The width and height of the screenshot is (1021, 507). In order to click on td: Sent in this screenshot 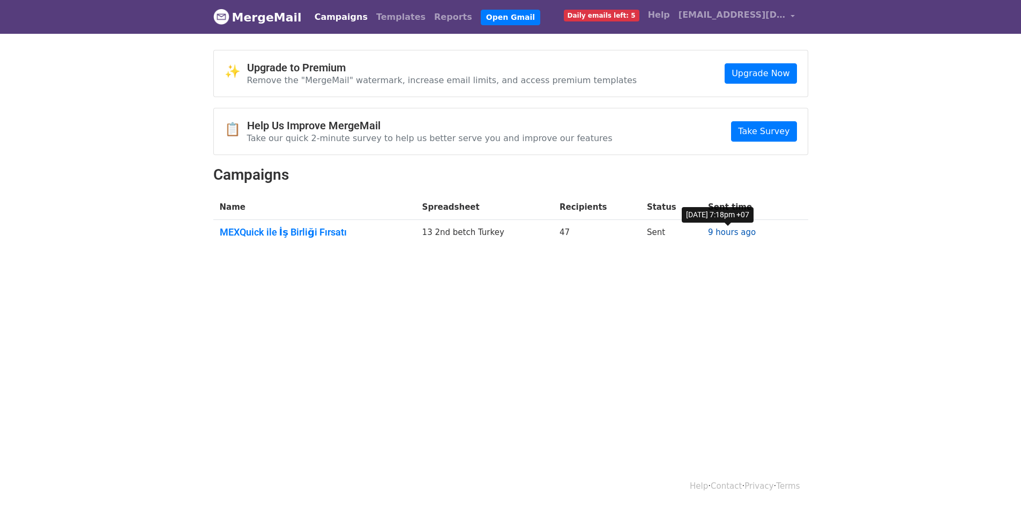, I will do `click(671, 234)`.